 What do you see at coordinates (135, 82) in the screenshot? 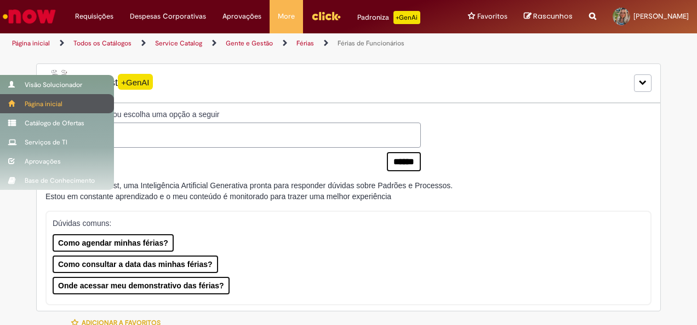
I see `span: +GenAI` at bounding box center [135, 82].